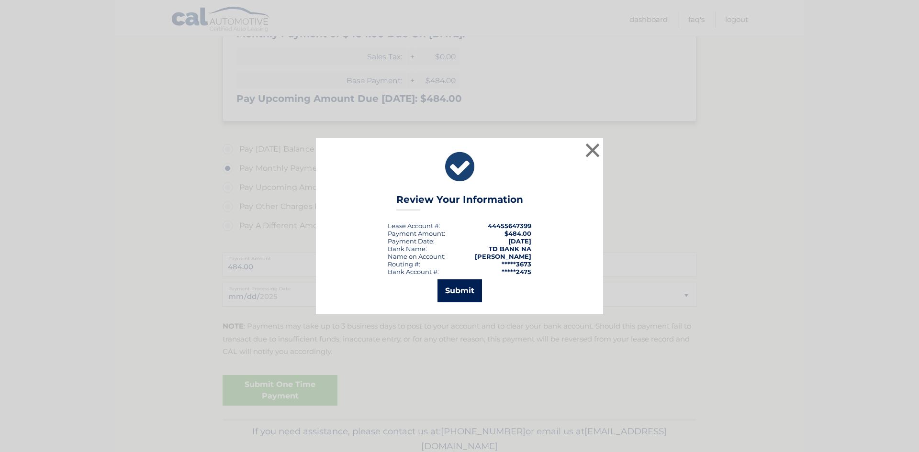 The image size is (919, 452). What do you see at coordinates (407, 249) in the screenshot?
I see `div: Bank Name:` at bounding box center [407, 249].